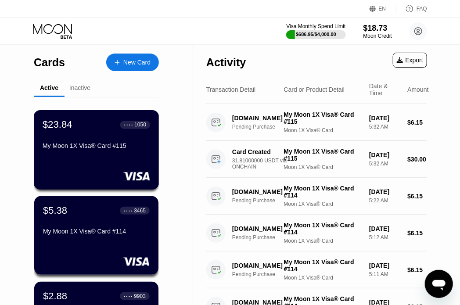  What do you see at coordinates (49, 88) in the screenshot?
I see `div: Active` at bounding box center [49, 88].